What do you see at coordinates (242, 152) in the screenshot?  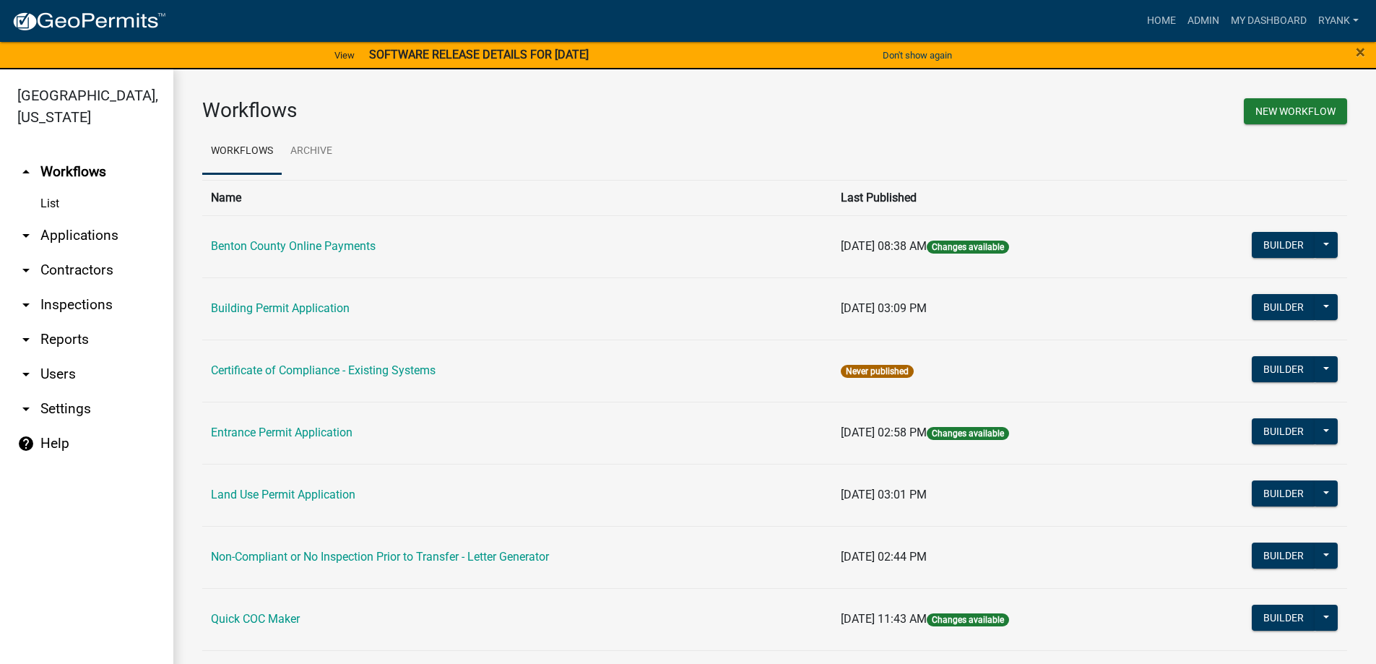 I see `a: Workflows` at bounding box center [242, 152].